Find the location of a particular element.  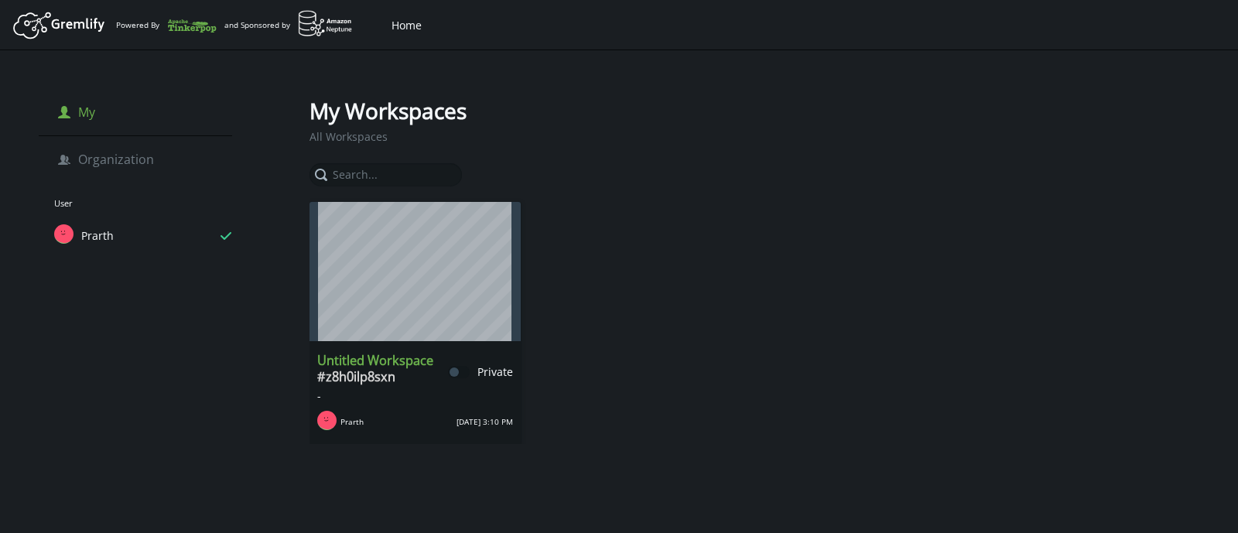

span: All Workspaces is located at coordinates (348, 136).